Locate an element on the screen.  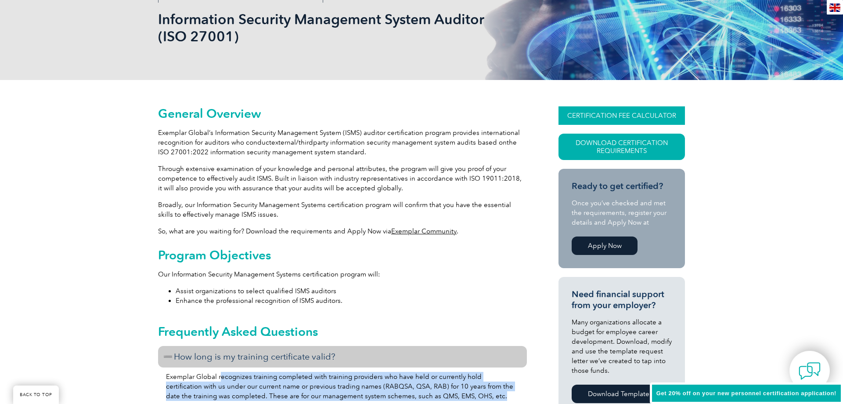
p: Broadly, our Information Security Management Systems certification program will confirm that you ... is located at coordinates (342, 209).